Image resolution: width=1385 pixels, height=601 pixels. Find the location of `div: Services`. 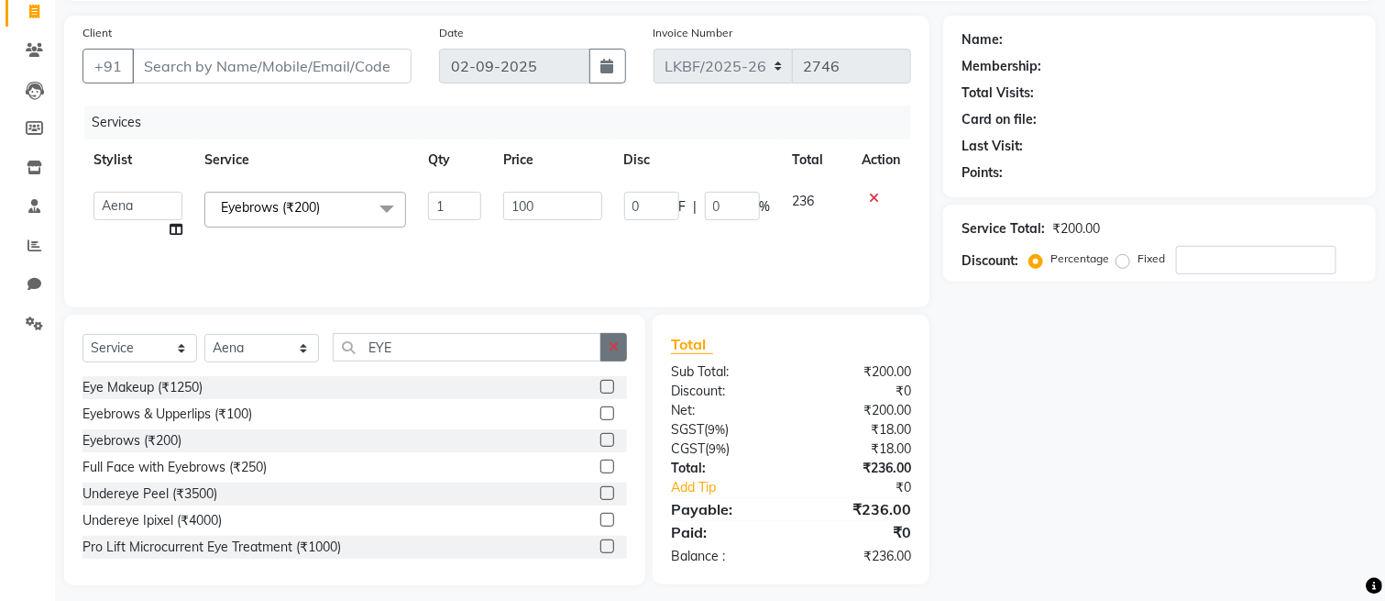

div: Services is located at coordinates (504, 122).